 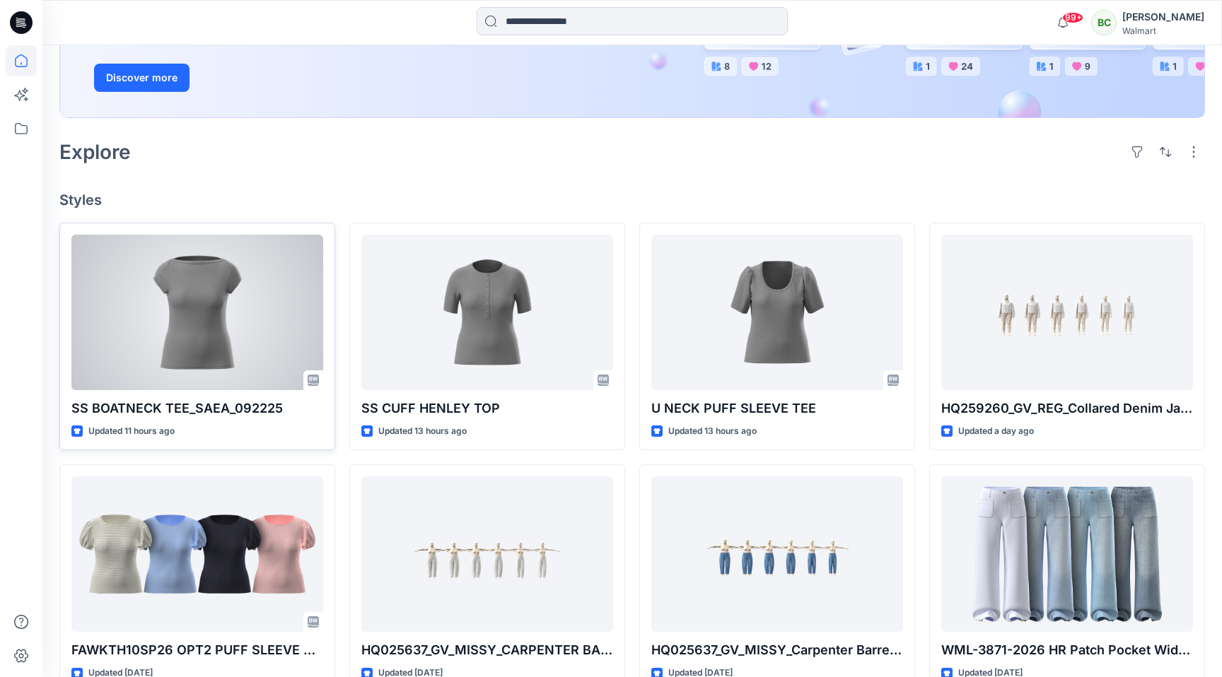 I want to click on a: HQ025637_GV_MISSY_Carpenter Barrel Jean, so click(x=777, y=554).